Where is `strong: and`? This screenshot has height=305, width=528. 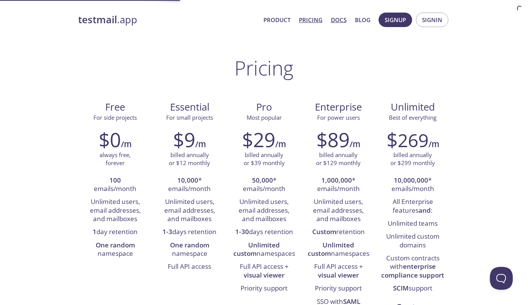
strong: and is located at coordinates (425, 210).